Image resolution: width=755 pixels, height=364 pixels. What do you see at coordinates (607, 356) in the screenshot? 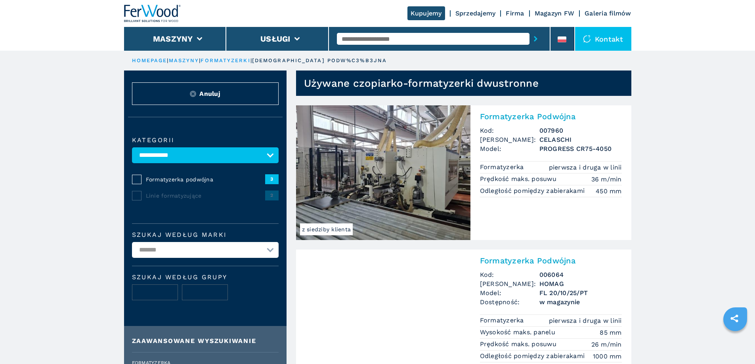
I see `em: 1000 mm` at bounding box center [607, 356].